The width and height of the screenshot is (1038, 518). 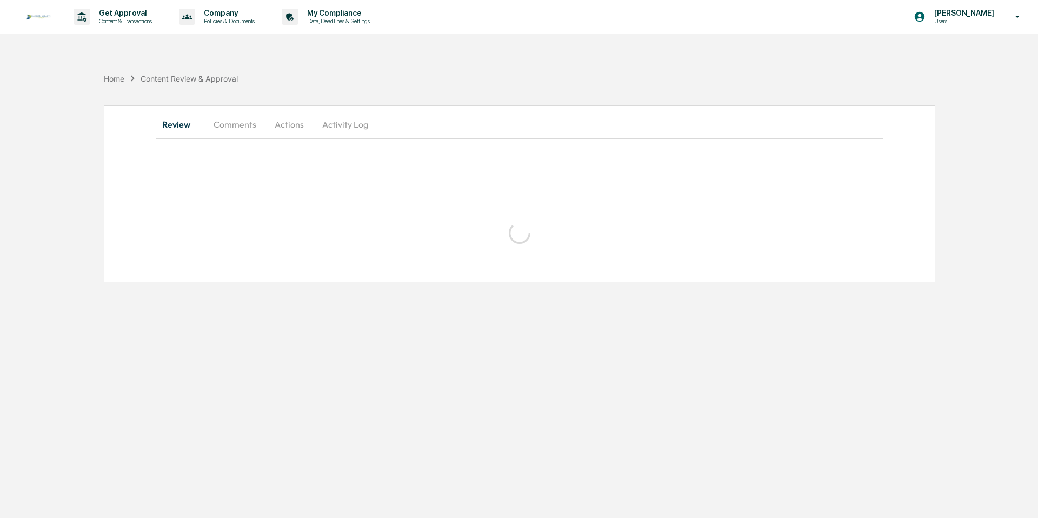 What do you see at coordinates (963, 21) in the screenshot?
I see `p: Users` at bounding box center [963, 21].